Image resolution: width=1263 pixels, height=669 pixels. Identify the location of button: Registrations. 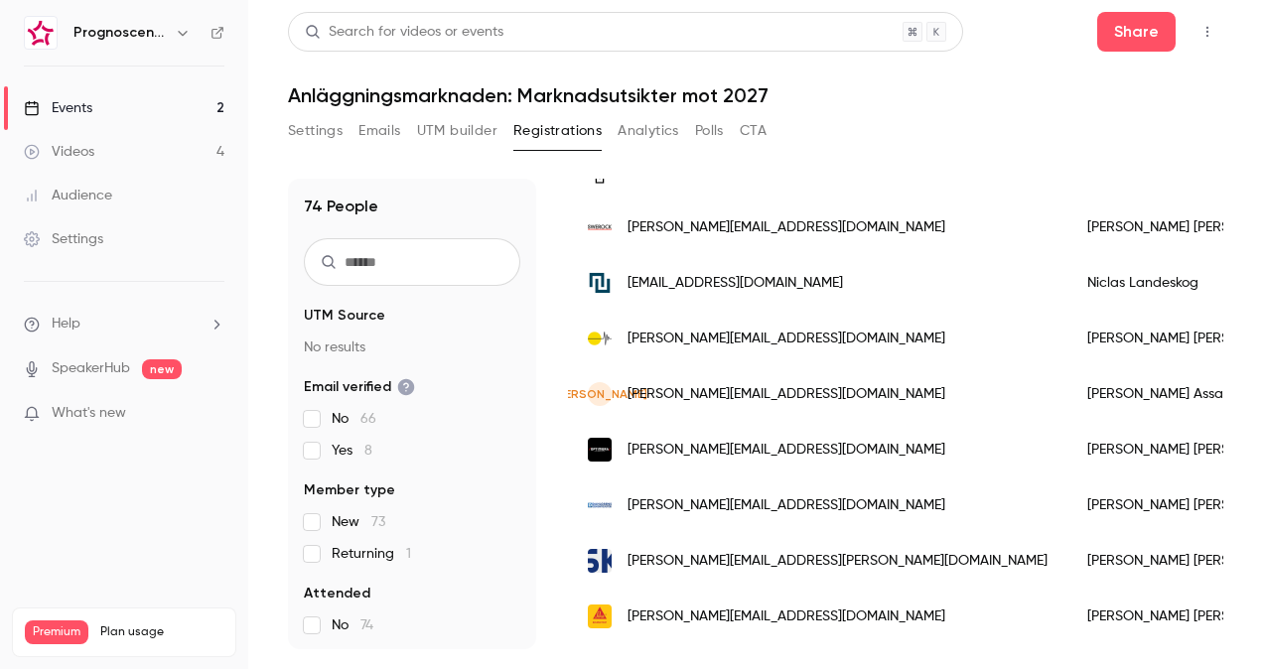
(557, 131).